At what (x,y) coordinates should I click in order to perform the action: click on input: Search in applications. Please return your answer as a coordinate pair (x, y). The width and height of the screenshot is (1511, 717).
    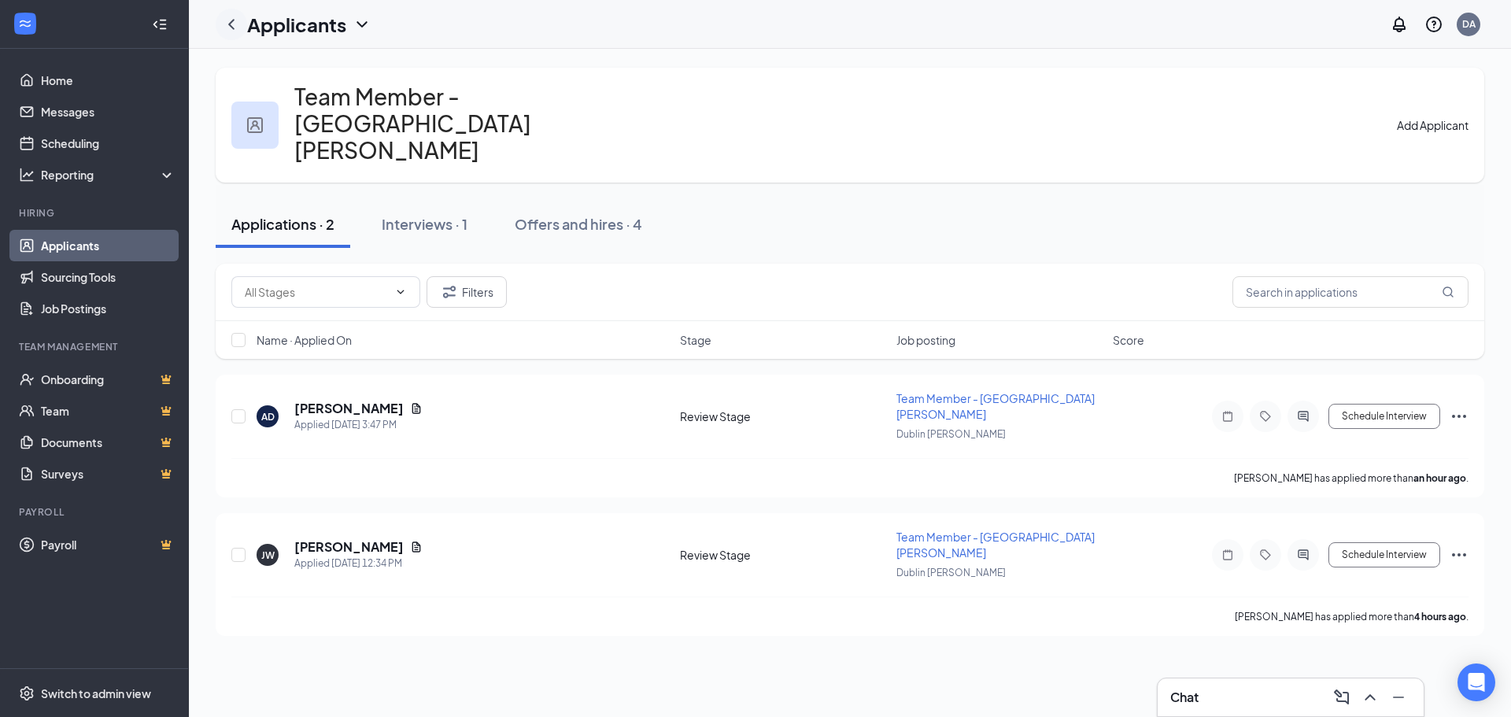
    Looking at the image, I should click on (1350, 292).